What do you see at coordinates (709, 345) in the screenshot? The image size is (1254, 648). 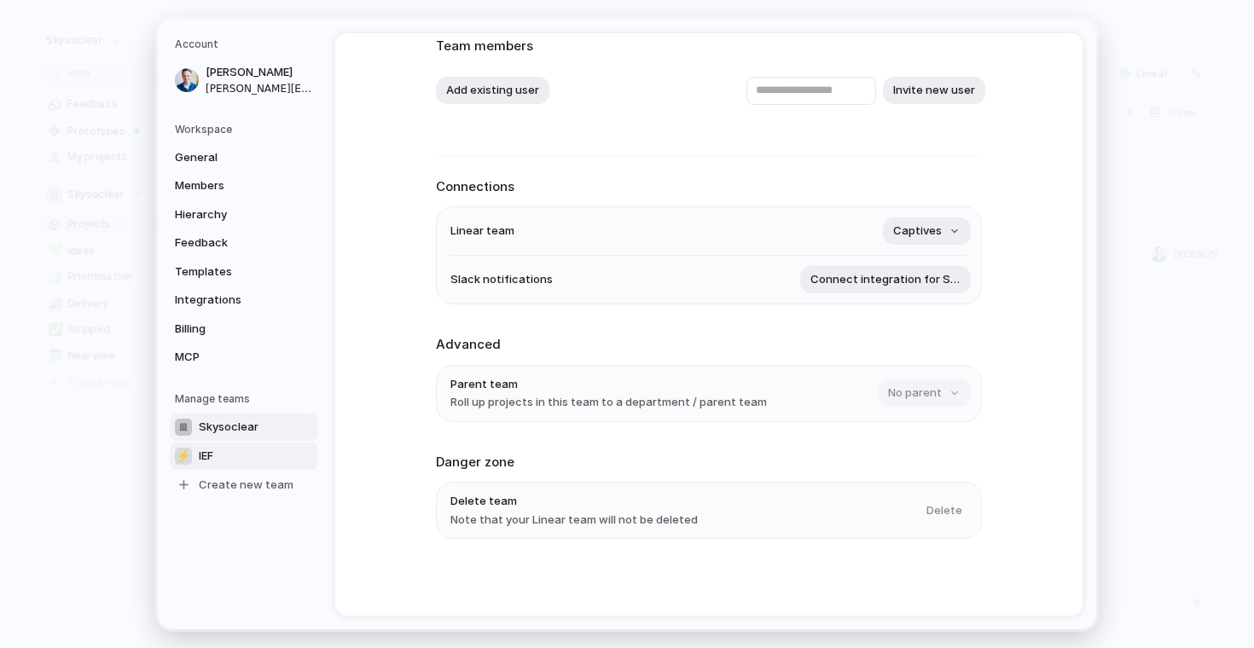 I see `h2: Advanced` at bounding box center [709, 345].